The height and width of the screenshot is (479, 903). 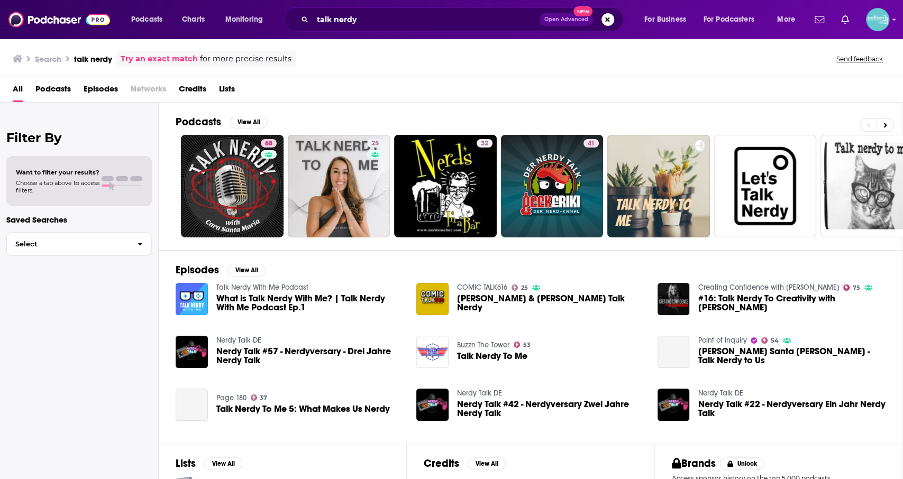 I want to click on span: 54, so click(x=775, y=341).